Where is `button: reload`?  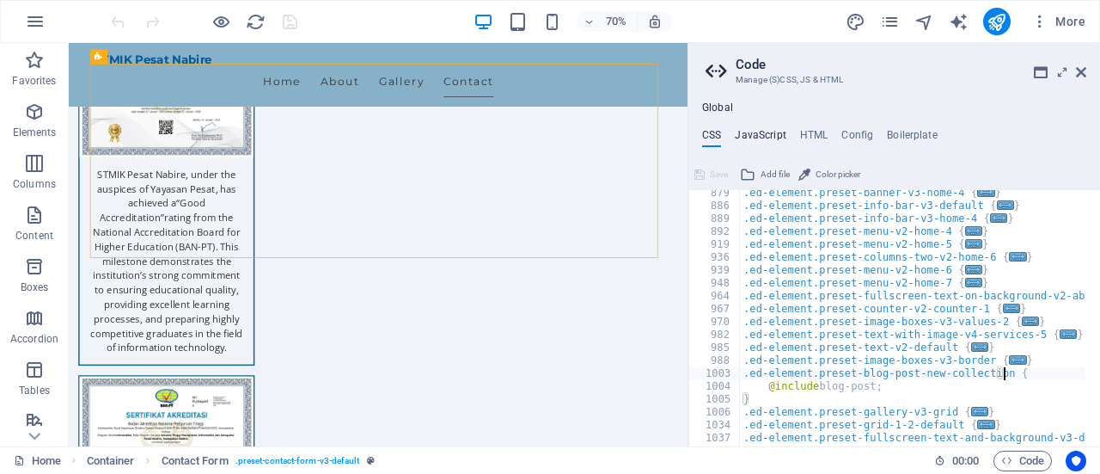
button: reload is located at coordinates (255, 21).